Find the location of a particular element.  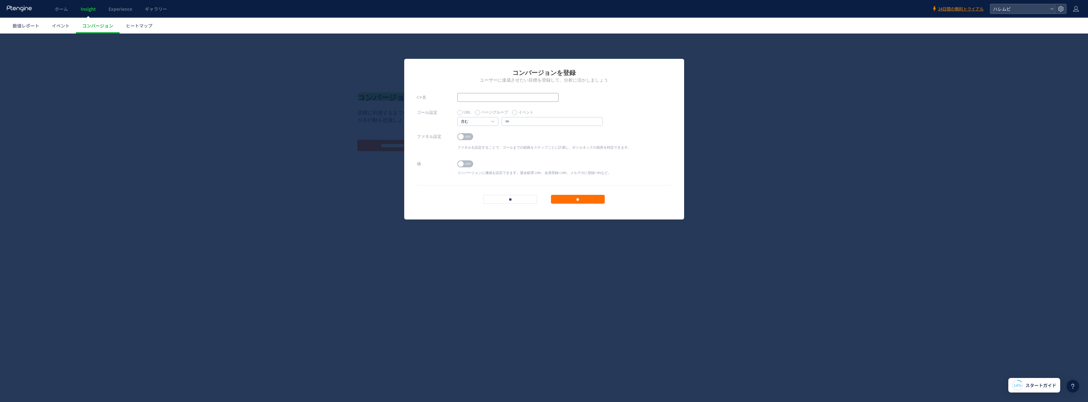

span: 14% is located at coordinates (1017, 385).